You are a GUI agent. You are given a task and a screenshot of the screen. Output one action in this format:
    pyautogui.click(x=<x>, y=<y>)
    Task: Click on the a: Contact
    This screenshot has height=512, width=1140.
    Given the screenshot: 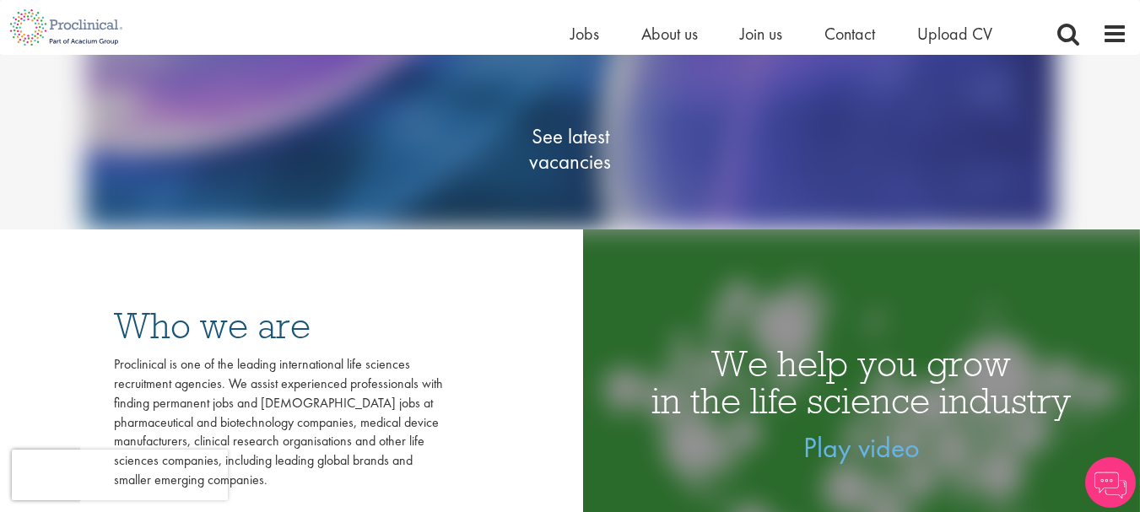 What is the action you would take?
    pyautogui.click(x=850, y=34)
    